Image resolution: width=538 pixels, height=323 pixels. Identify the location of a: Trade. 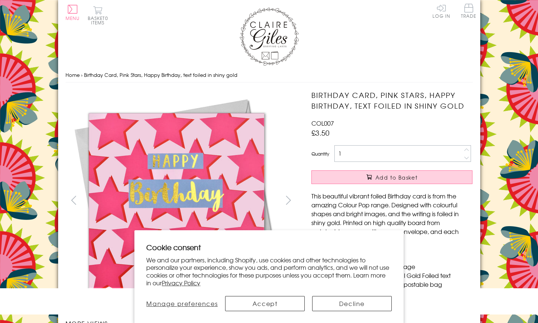
(469, 11).